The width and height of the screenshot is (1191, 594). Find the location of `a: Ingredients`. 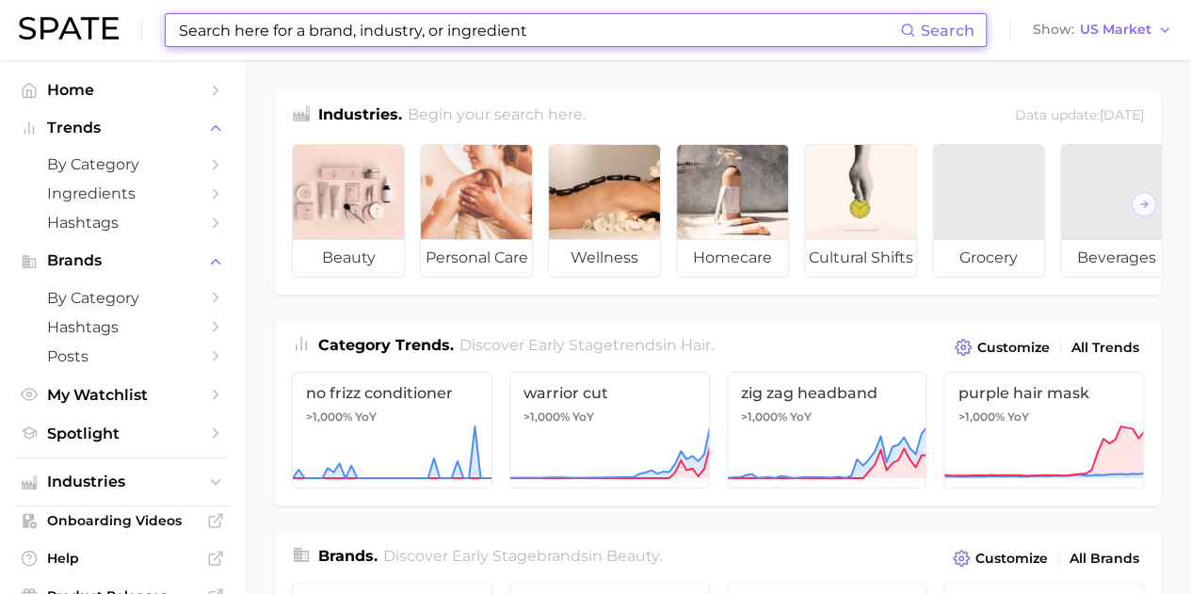

a: Ingredients is located at coordinates (122, 193).